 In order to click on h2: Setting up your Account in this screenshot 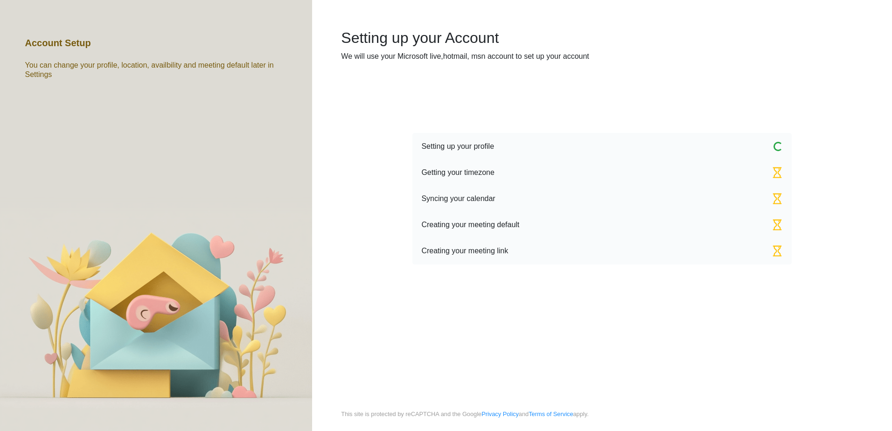, I will do `click(602, 38)`.